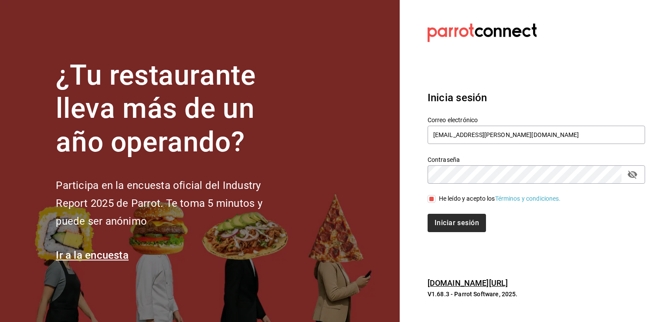  Describe the element at coordinates (536, 159) in the screenshot. I see `label: Contraseña` at that location.